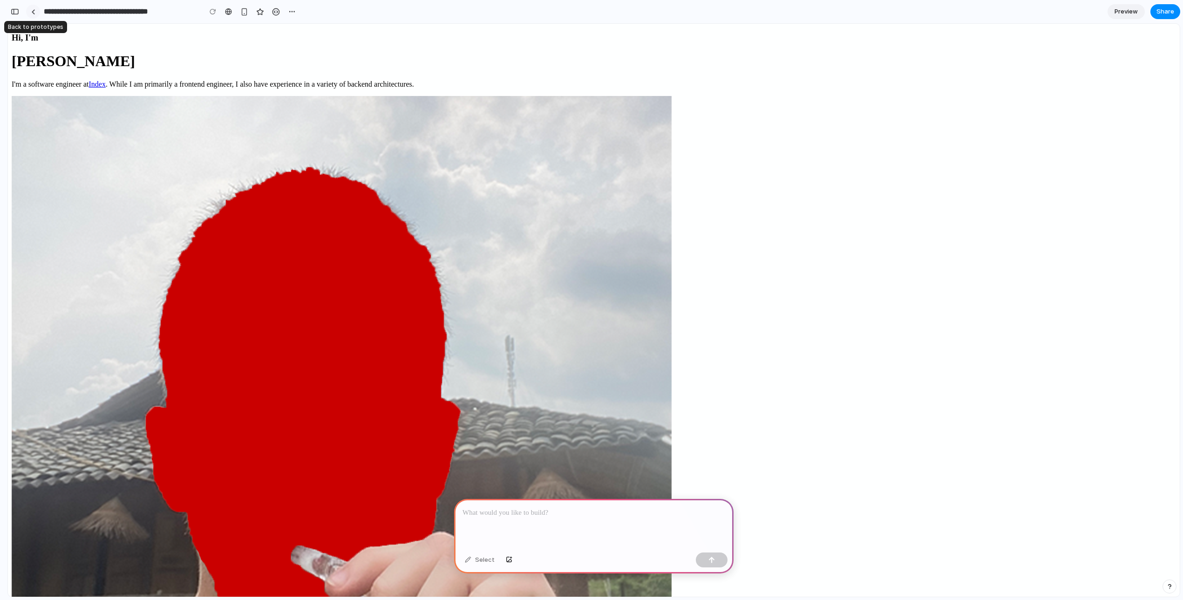 Image resolution: width=1183 pixels, height=600 pixels. What do you see at coordinates (586, 61) in the screenshot?
I see `p: I'm a software engineer at . While I am primarily a frontend engineer, I also have experience in ...` at bounding box center [586, 61].